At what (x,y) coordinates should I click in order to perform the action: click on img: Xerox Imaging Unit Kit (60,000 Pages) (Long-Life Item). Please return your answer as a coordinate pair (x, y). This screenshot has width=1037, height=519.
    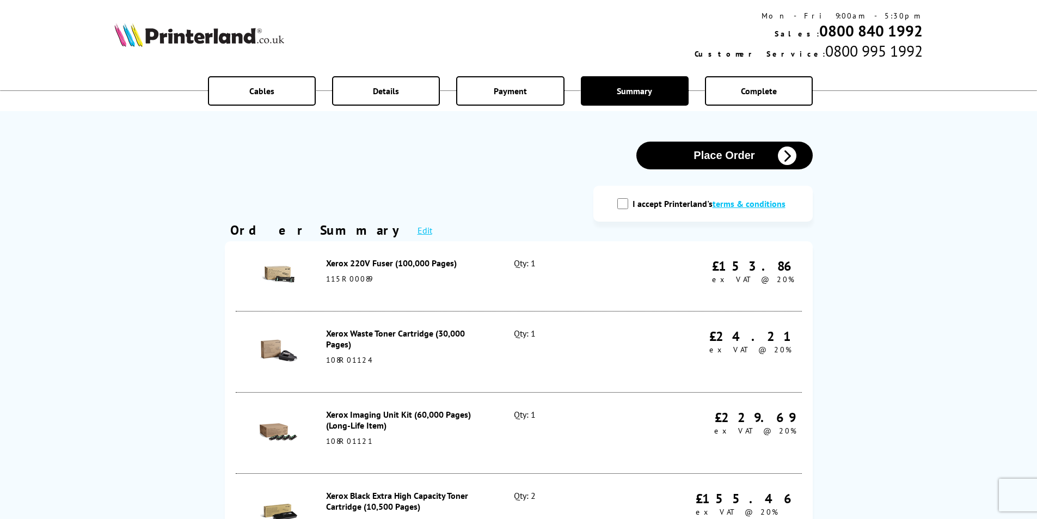
    Looking at the image, I should click on (278, 432).